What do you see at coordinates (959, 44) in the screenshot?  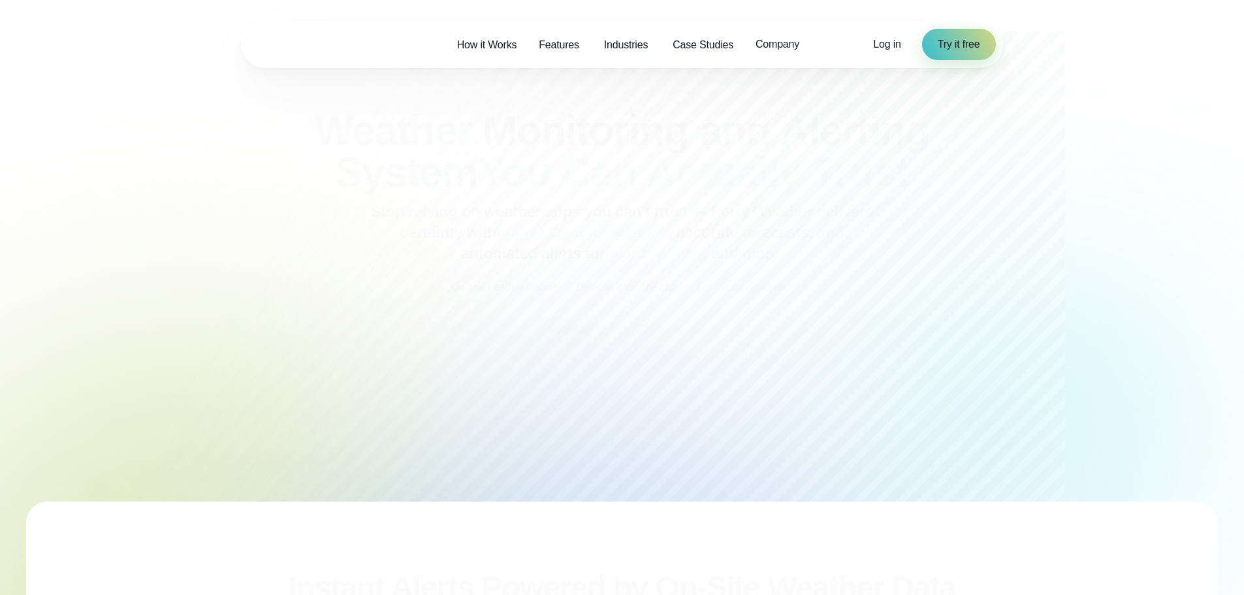 I see `span: Try it free` at bounding box center [959, 44].